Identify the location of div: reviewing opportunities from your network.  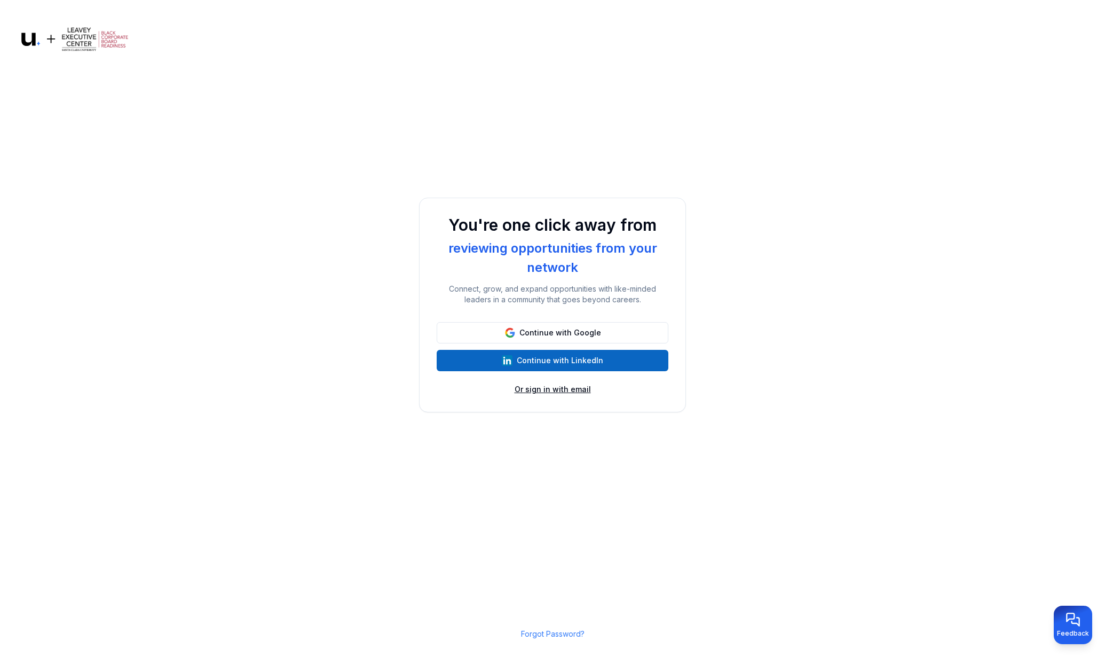
(553, 258).